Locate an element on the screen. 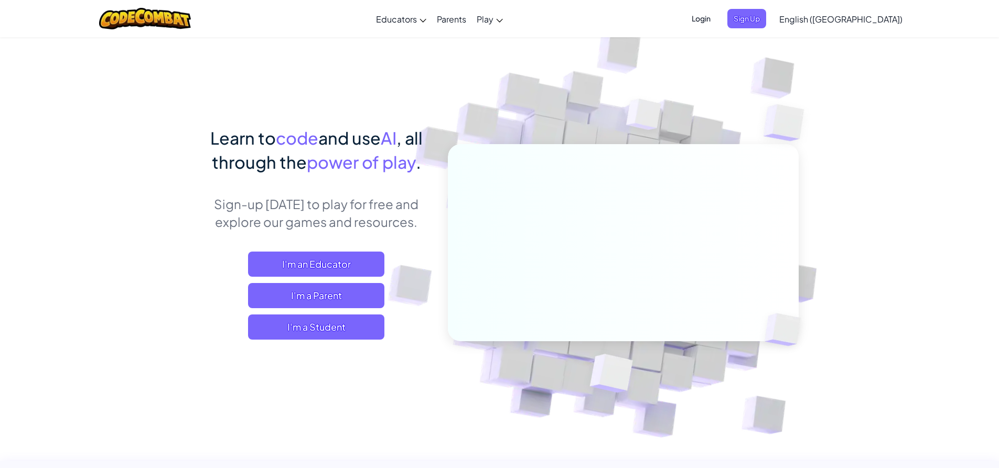  span: Educators is located at coordinates (397, 19).